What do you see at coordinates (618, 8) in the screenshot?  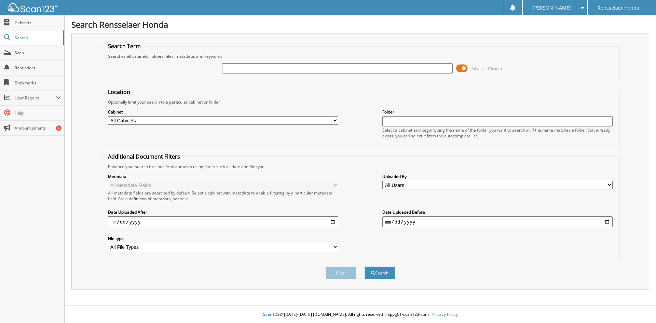 I see `span: Rensselaer Honda` at bounding box center [618, 8].